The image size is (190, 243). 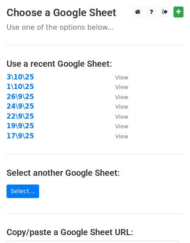 What do you see at coordinates (20, 77) in the screenshot?
I see `strong: 3\10\25` at bounding box center [20, 77].